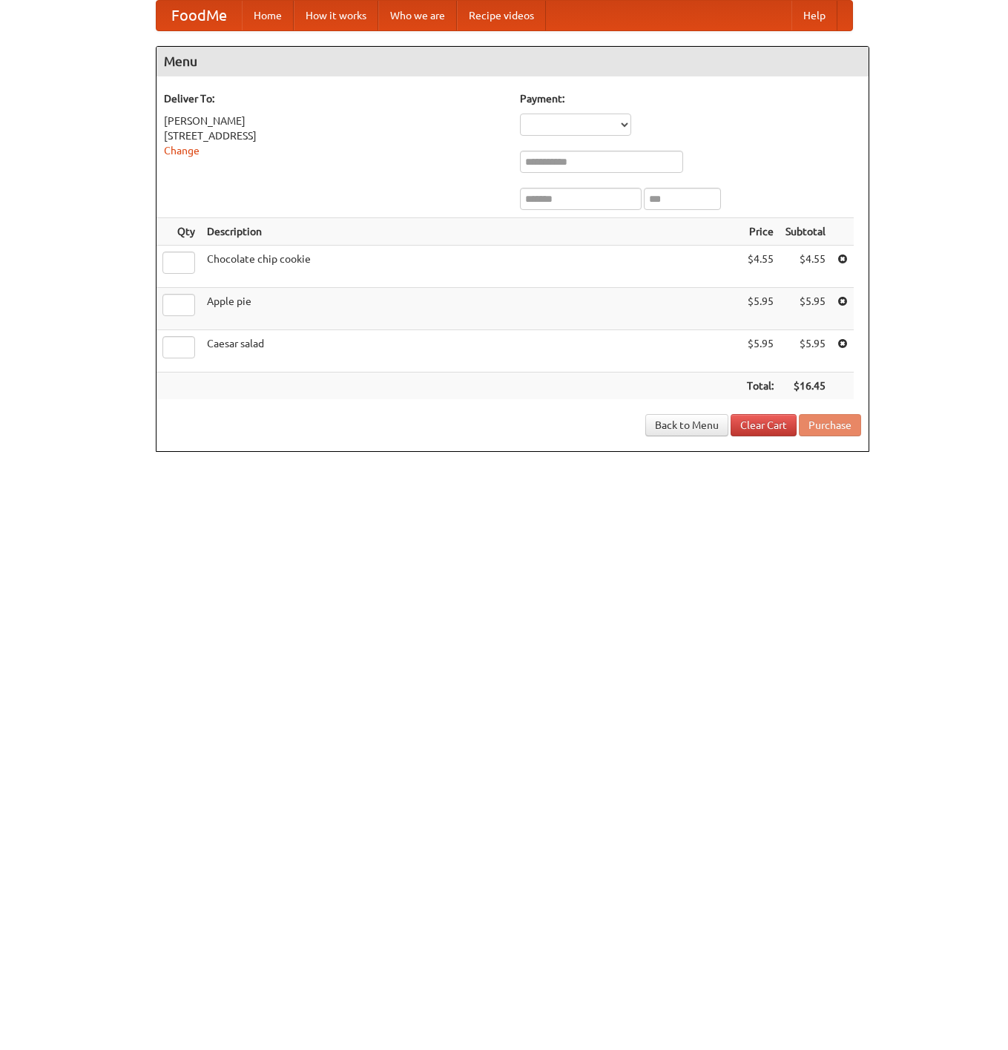  I want to click on td: Chocolate chip cookie, so click(471, 266).